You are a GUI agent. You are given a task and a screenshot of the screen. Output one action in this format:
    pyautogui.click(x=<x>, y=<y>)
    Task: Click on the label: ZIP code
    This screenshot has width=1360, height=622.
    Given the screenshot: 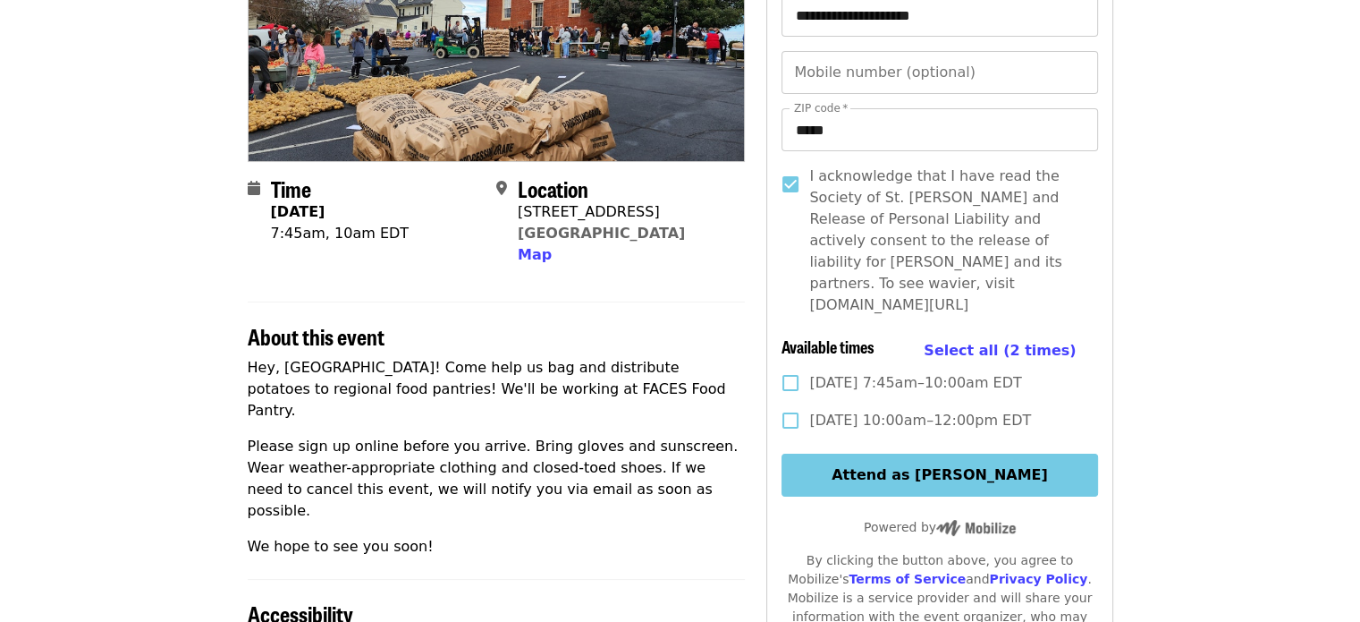 What is the action you would take?
    pyautogui.click(x=821, y=108)
    